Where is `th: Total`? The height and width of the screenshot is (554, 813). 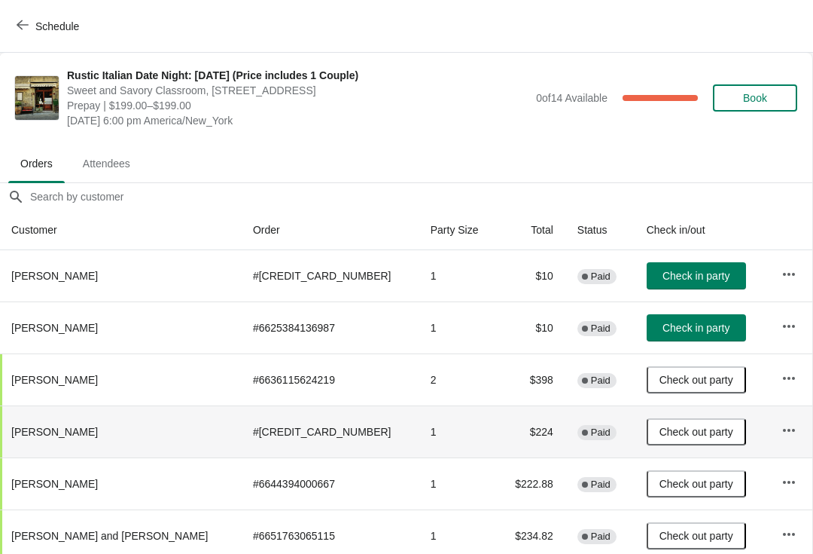 th: Total is located at coordinates (531, 230).